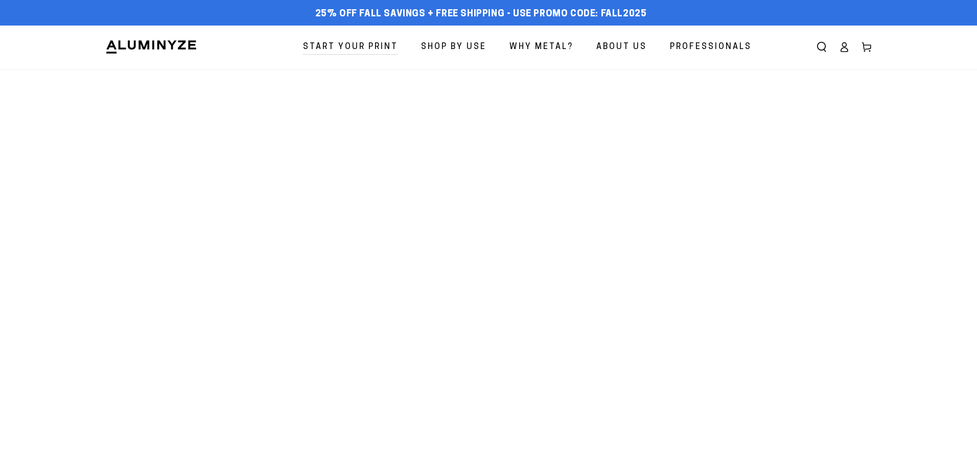 The height and width of the screenshot is (472, 977). I want to click on a: About Us, so click(622, 47).